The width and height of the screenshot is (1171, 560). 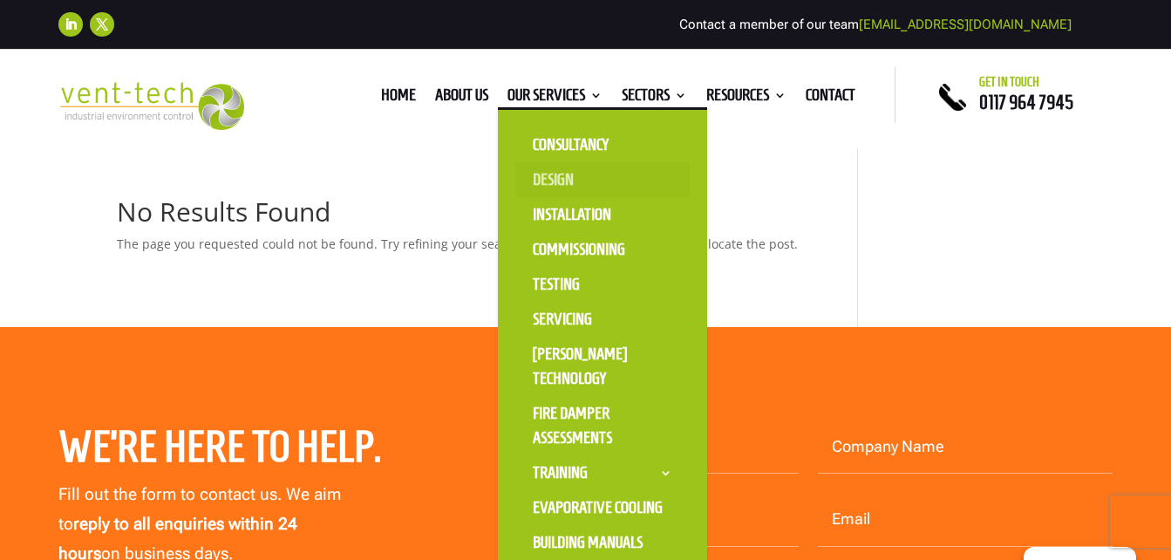 I want to click on input: Email, so click(x=965, y=519).